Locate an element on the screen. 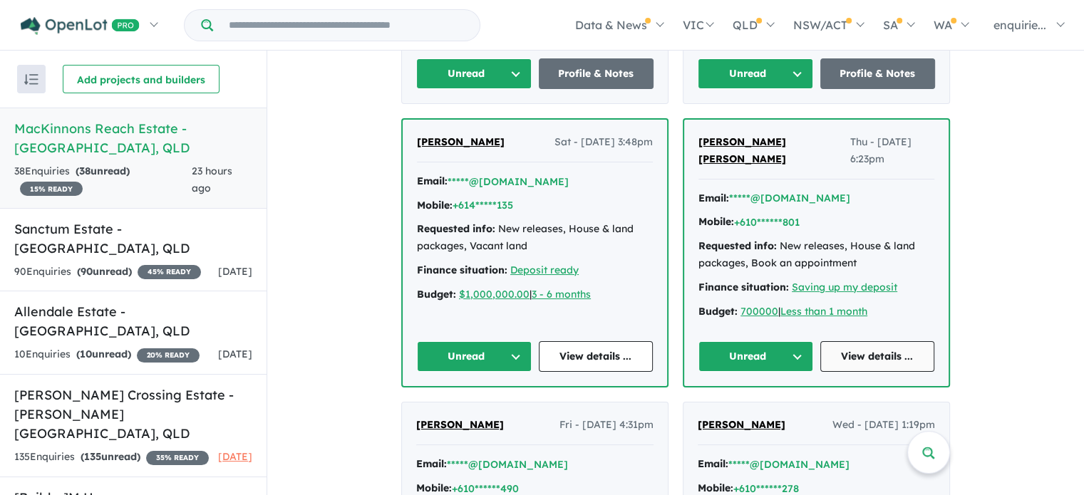 This screenshot has height=495, width=1084. a: 3 - 6 months is located at coordinates (561, 294).